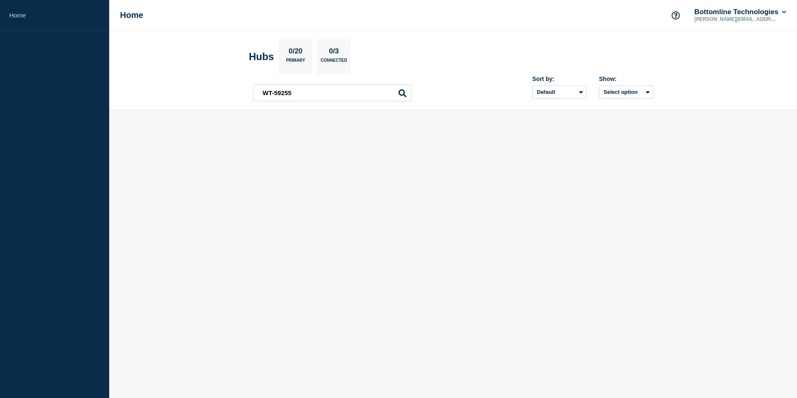 The image size is (797, 398). I want to click on h1: Home, so click(132, 15).